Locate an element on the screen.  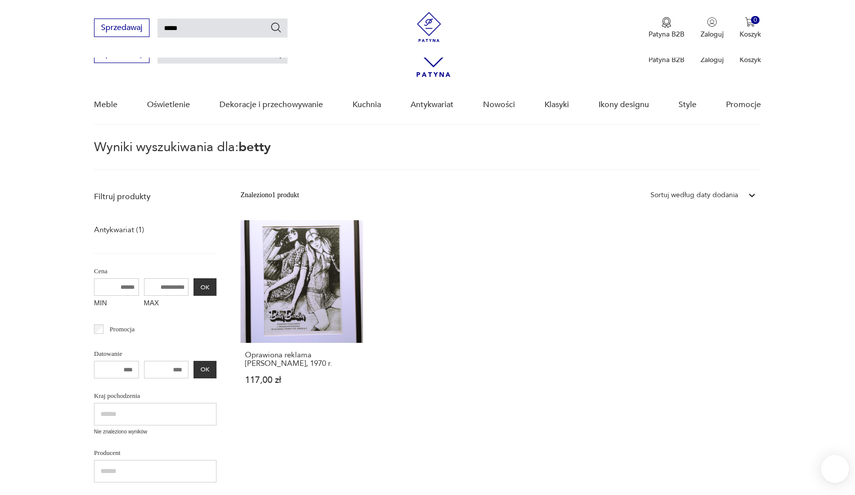
img: Patyna - sklep z meblami i dekoracjami vintage is located at coordinates (429, 27).